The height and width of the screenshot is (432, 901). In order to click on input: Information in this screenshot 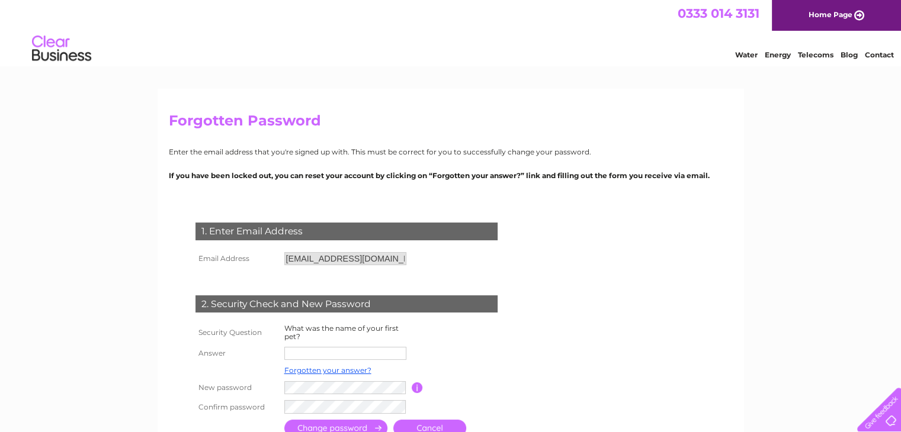, I will do `click(417, 388)`.